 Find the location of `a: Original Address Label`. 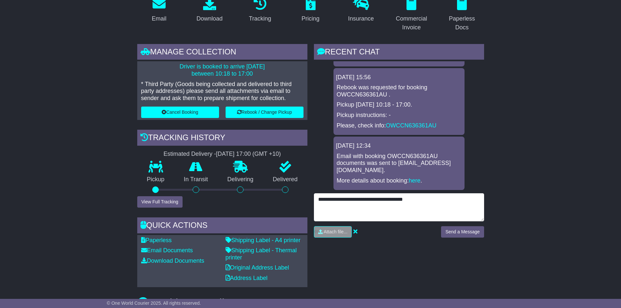

a: Original Address Label is located at coordinates (257, 268).